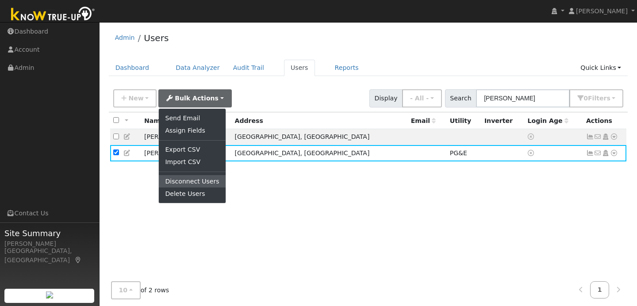  I want to click on span: Email, so click(423, 121).